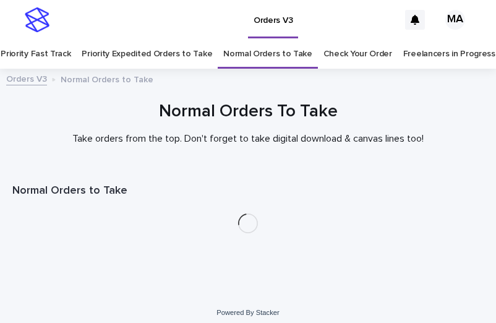  Describe the element at coordinates (248, 139) in the screenshot. I see `p: Take orders from the top. Don't forget to take digital download & canvas lines too!` at that location.